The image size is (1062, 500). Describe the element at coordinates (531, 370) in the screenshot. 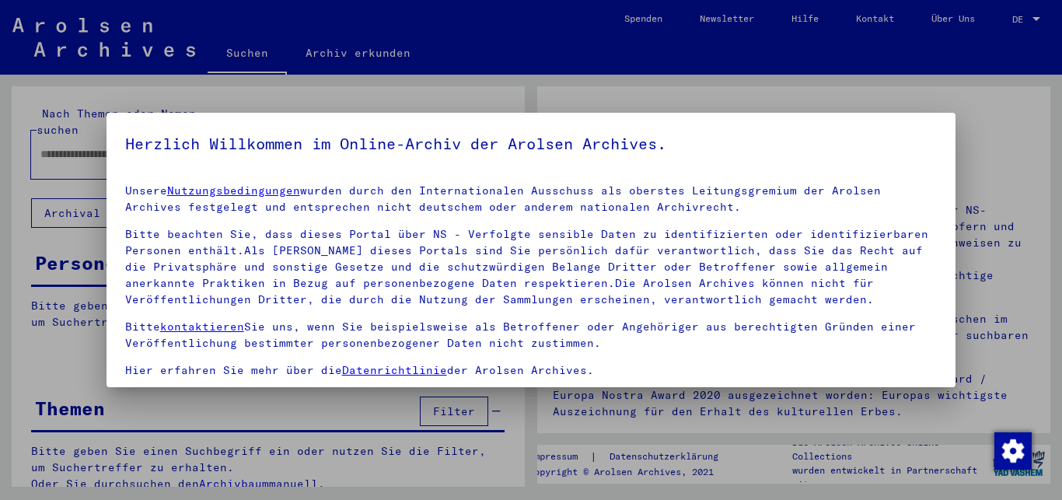

I see `p: Hier erfahren Sie mehr über die der Arolsen Archives.` at that location.